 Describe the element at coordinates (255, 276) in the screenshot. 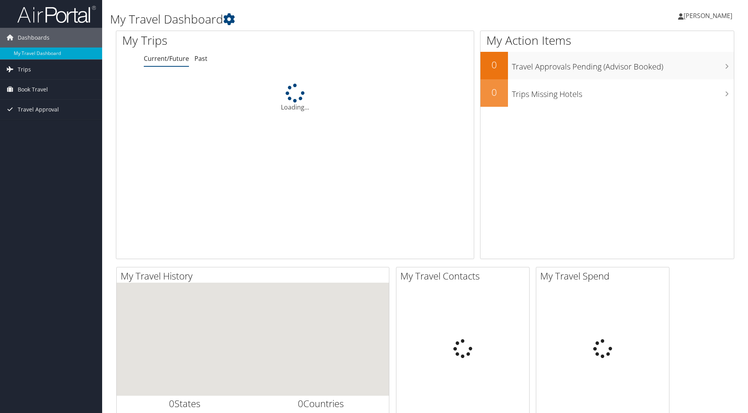

I see `h2: My Travel History` at that location.